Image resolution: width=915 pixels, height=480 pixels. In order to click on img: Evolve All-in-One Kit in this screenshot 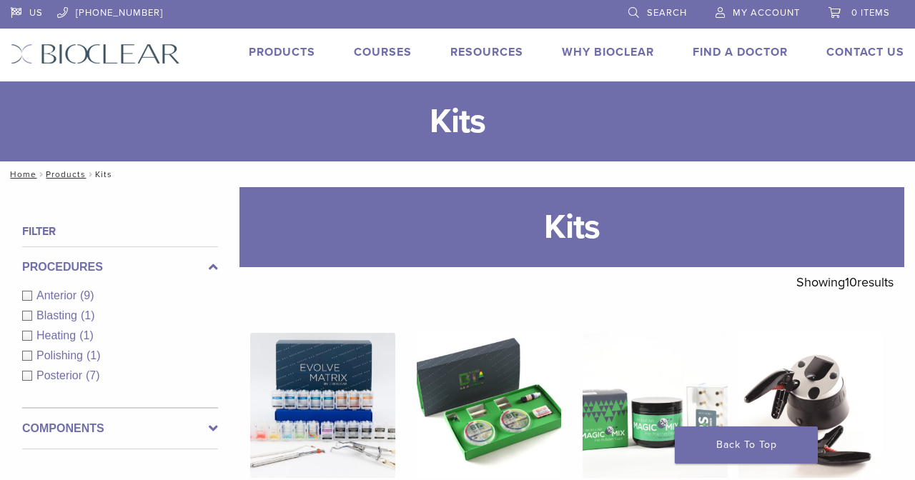, I will do `click(322, 405)`.